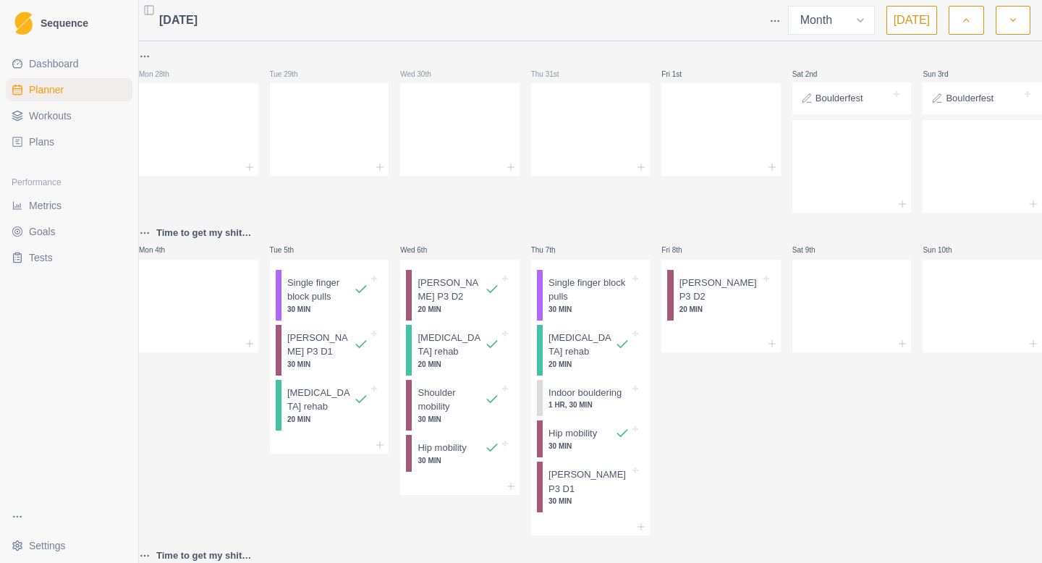 Image resolution: width=1042 pixels, height=563 pixels. What do you see at coordinates (451, 399) in the screenshot?
I see `p: Shoulder mobility` at bounding box center [451, 399].